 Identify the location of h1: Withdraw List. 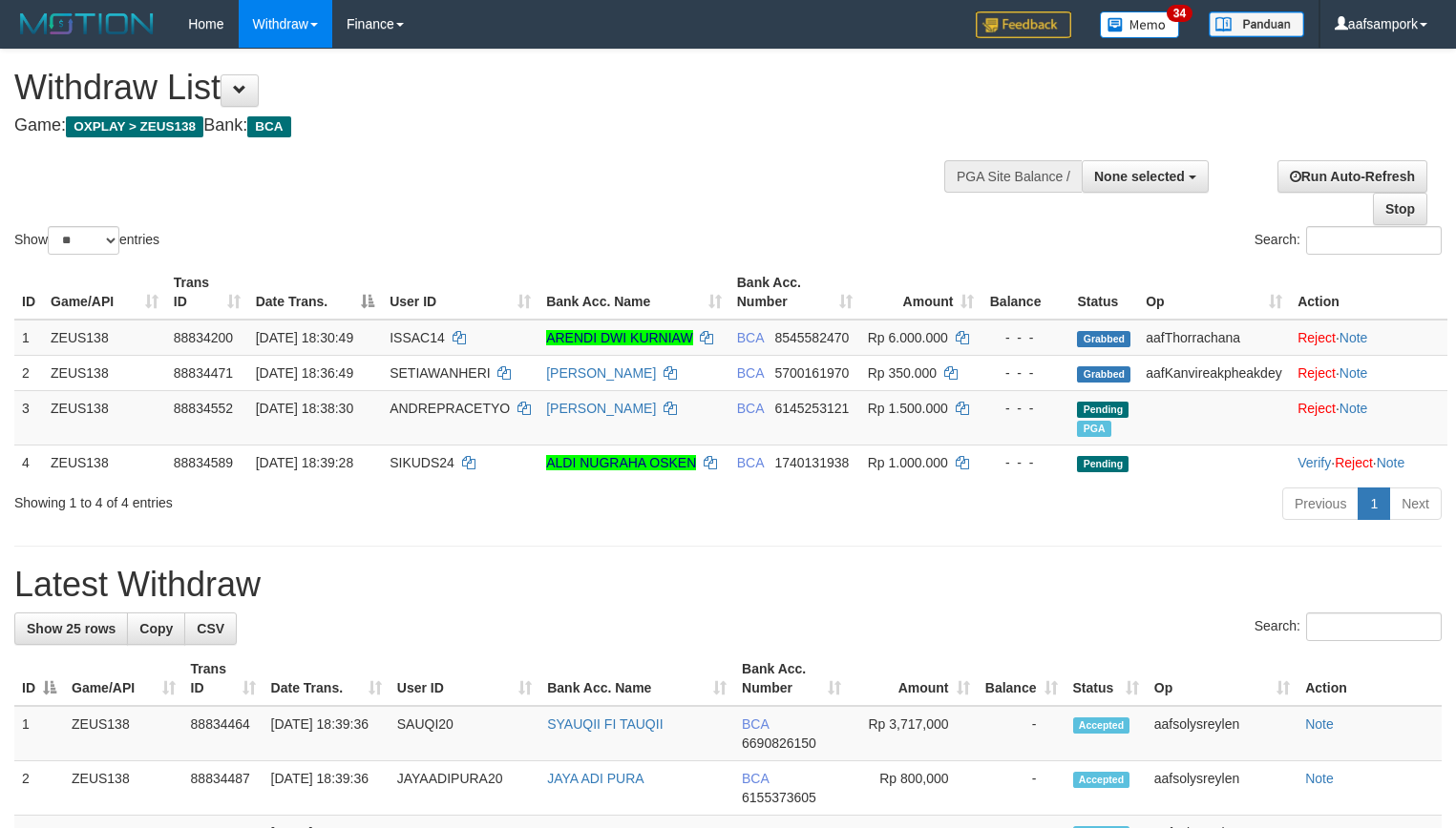
(483, 88).